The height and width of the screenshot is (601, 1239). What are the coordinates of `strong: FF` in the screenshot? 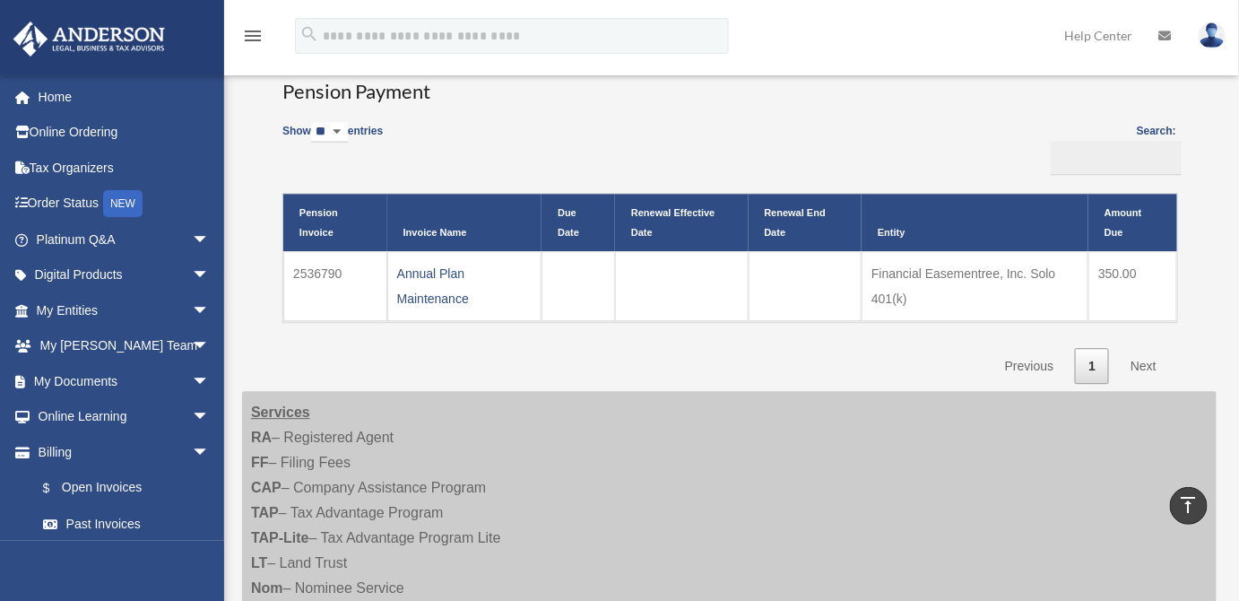 It's located at (260, 462).